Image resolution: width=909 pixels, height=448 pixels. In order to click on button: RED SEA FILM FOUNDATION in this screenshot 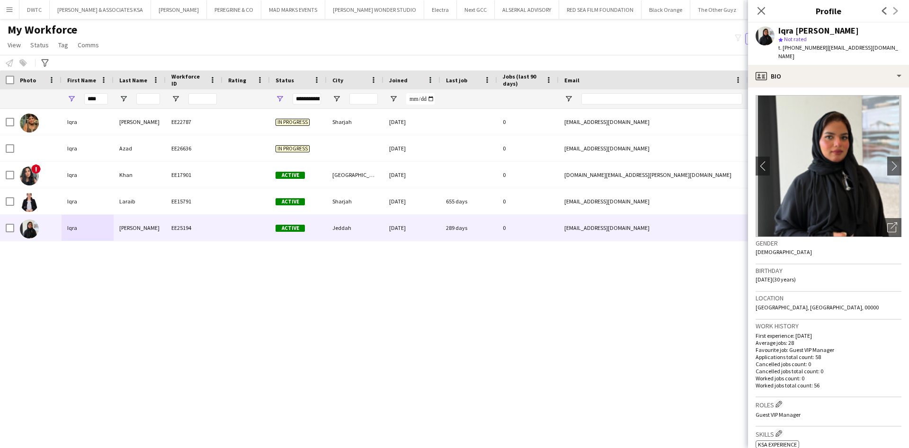, I will do `click(600, 9)`.